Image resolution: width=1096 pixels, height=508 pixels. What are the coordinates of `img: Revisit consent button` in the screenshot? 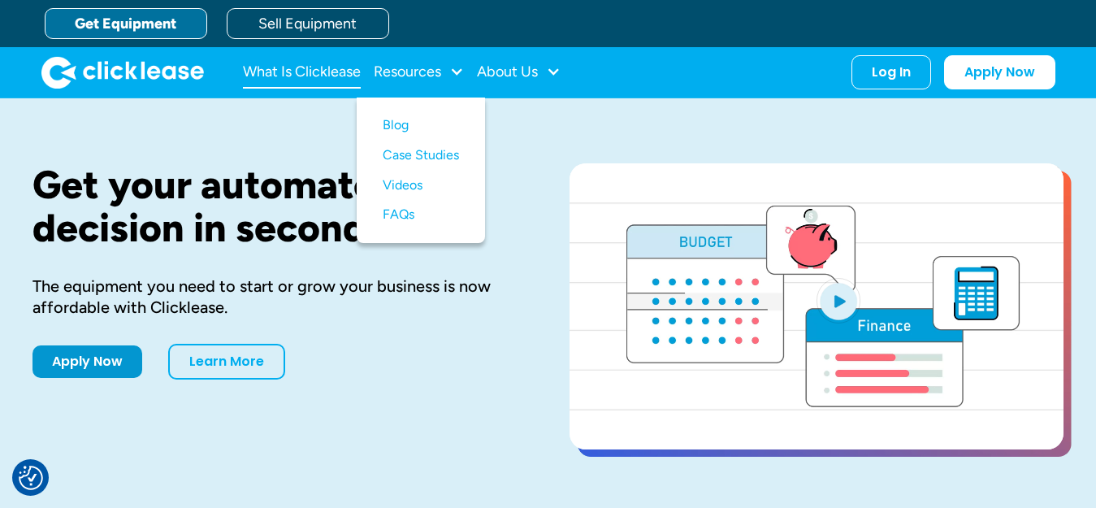 It's located at (31, 478).